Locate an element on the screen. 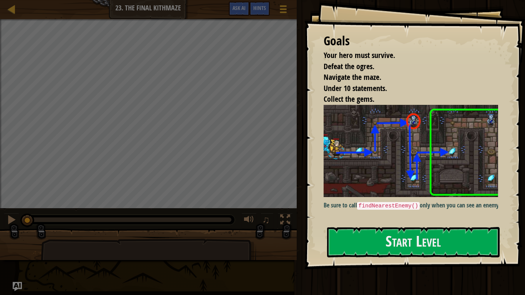 The image size is (525, 295). li: Collect the gems. is located at coordinates (405, 99).